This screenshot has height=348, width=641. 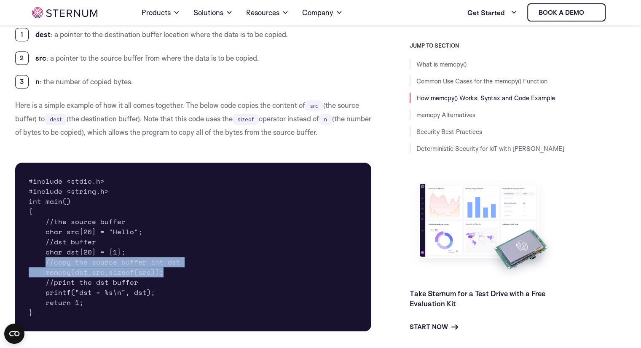 I want to click on a: Book a demo, so click(x=566, y=12).